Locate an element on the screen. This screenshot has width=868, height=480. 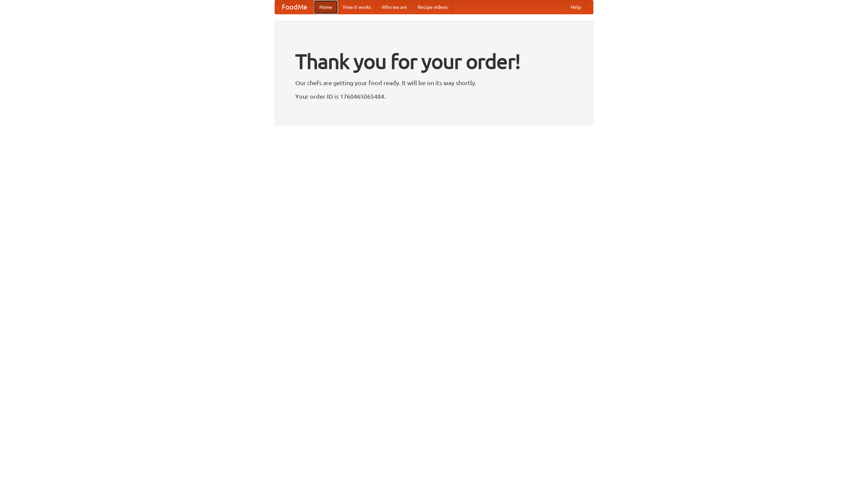
h1: Thank you for your order! is located at coordinates (434, 61).